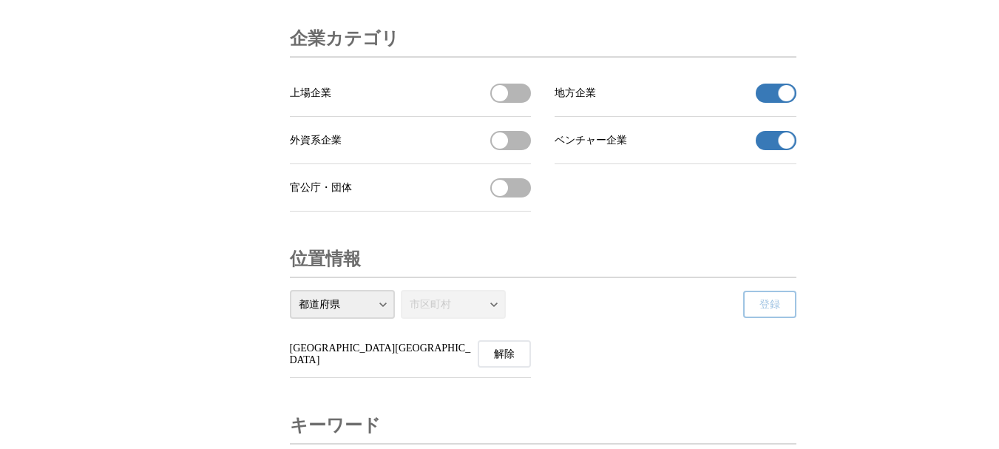 The height and width of the screenshot is (449, 999). Describe the element at coordinates (575, 93) in the screenshot. I see `span: 地方企業` at that location.